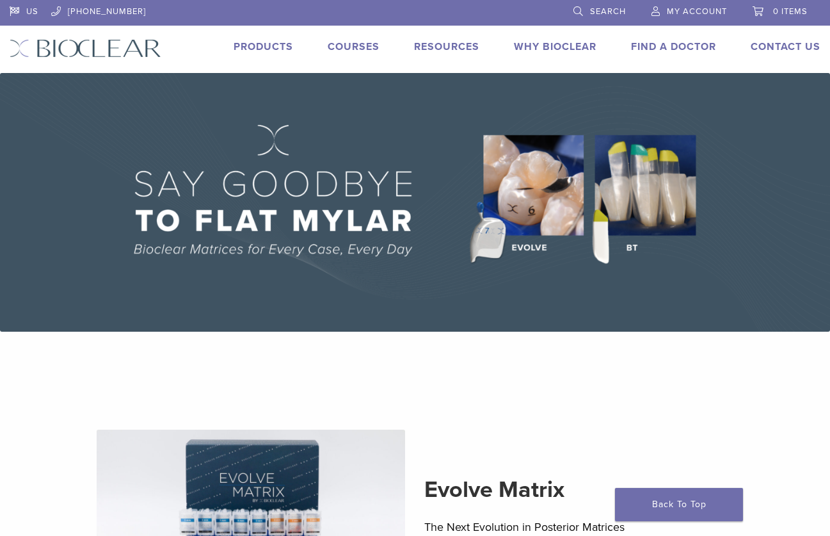 The width and height of the screenshot is (830, 536). Describe the element at coordinates (786, 47) in the screenshot. I see `a: Contact Us` at that location.